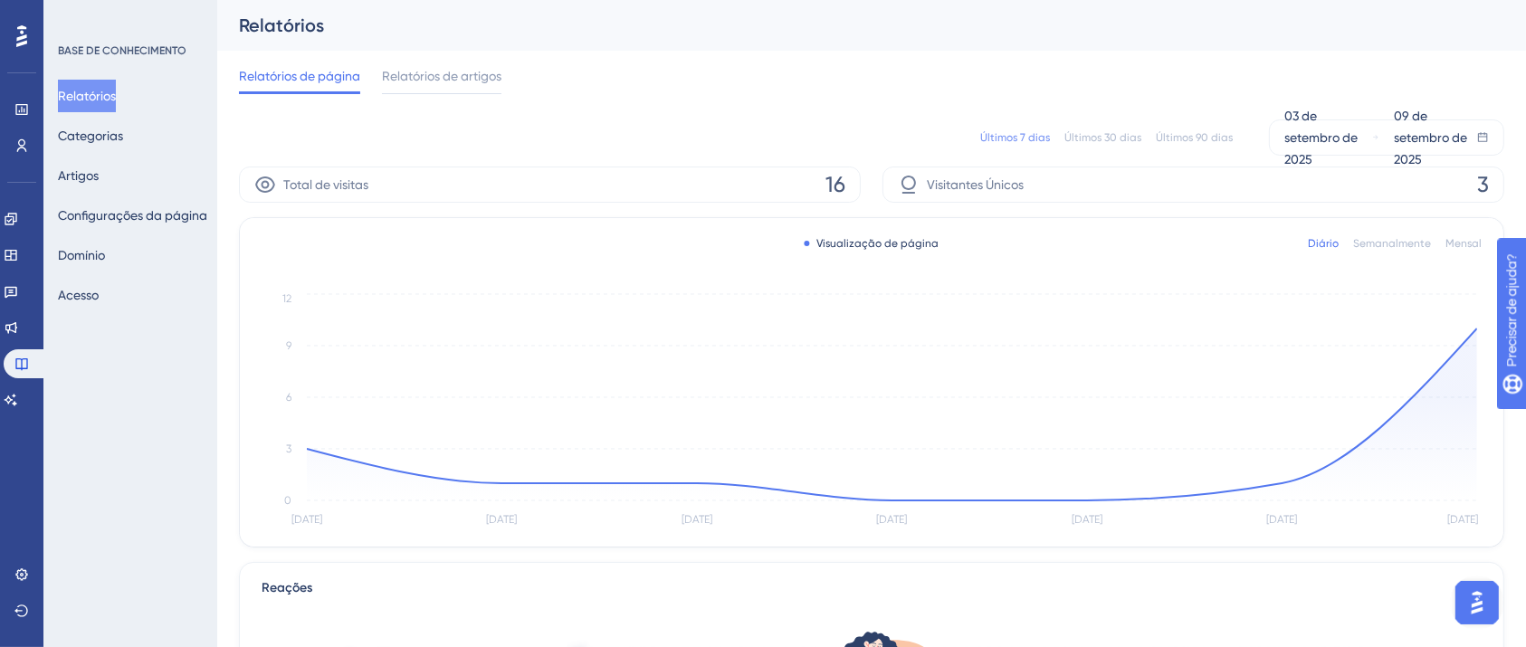 The image size is (1526, 647). What do you see at coordinates (1323, 243) in the screenshot?
I see `font: Diário` at bounding box center [1323, 243].